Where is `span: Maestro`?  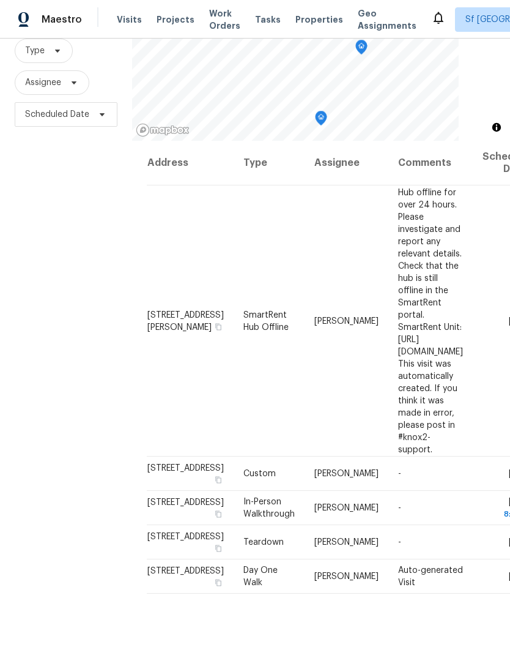 span: Maestro is located at coordinates (62, 20).